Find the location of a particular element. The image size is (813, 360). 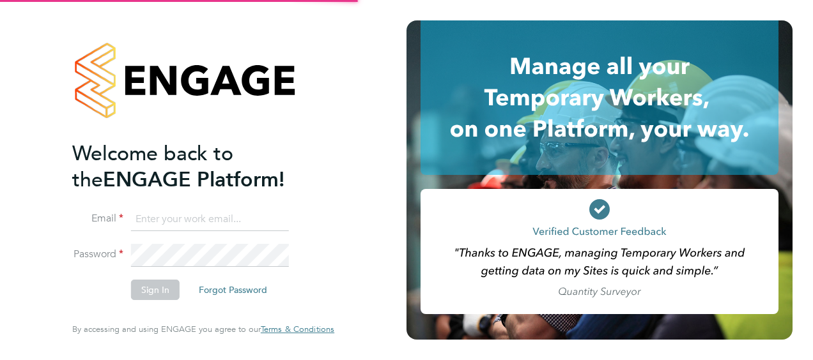

input: Enter your work email... is located at coordinates (210, 220).